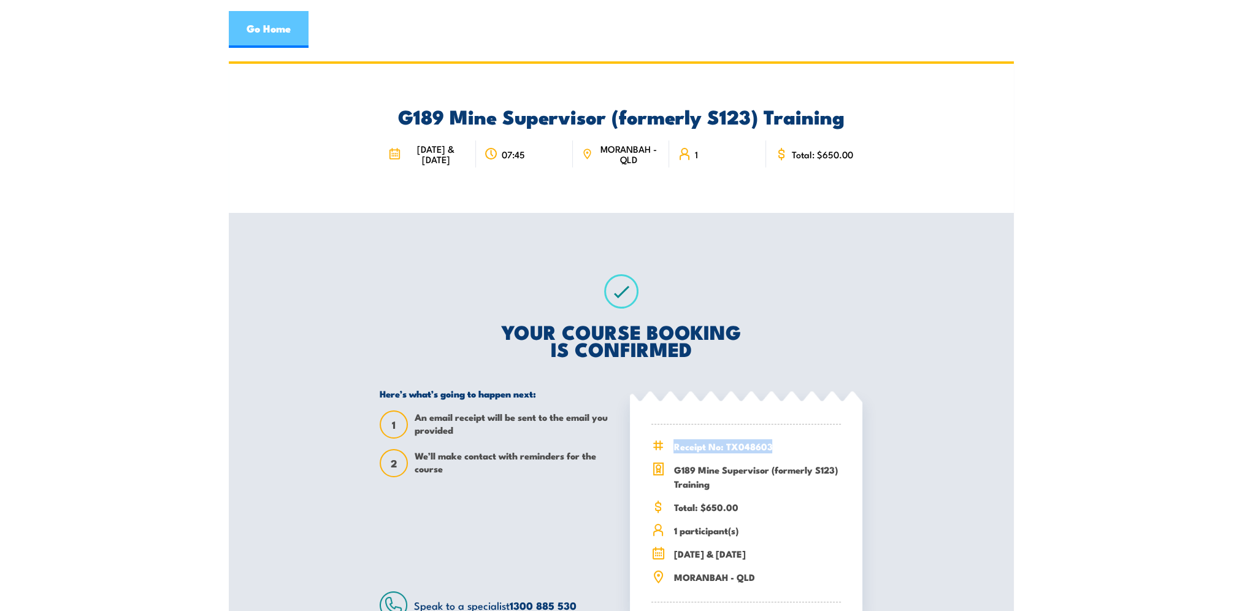 This screenshot has height=611, width=1242. I want to click on h5: Here’s what’s going to happen next:, so click(496, 393).